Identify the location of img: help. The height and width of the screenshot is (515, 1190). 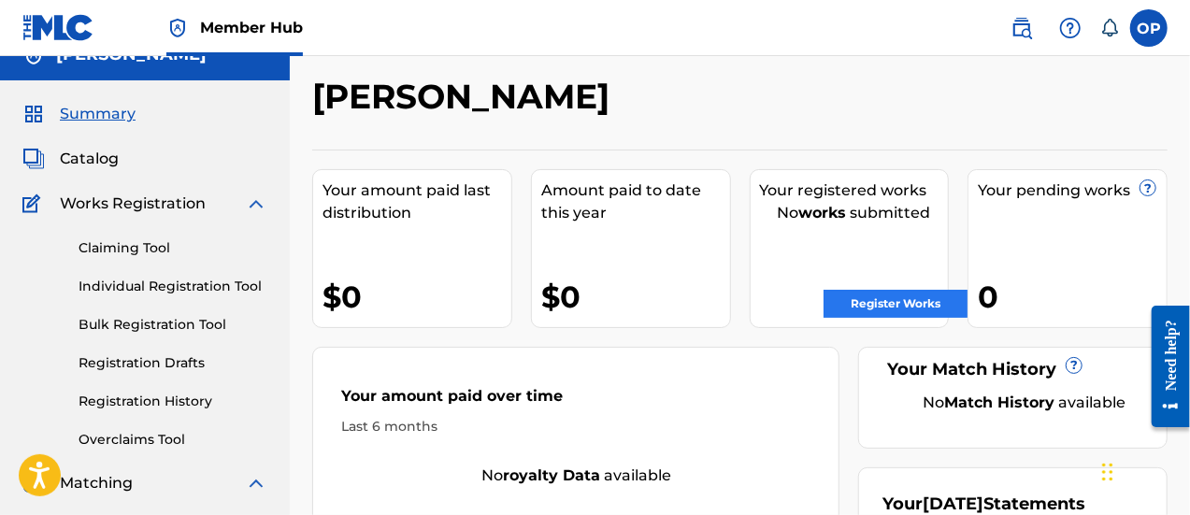
(1070, 28).